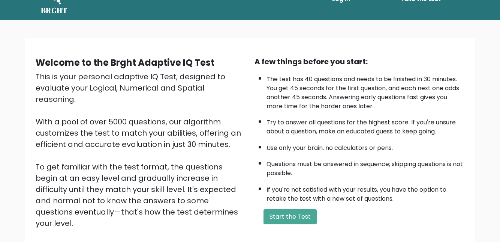  Describe the element at coordinates (290, 216) in the screenshot. I see `button: Start the Test` at that location.